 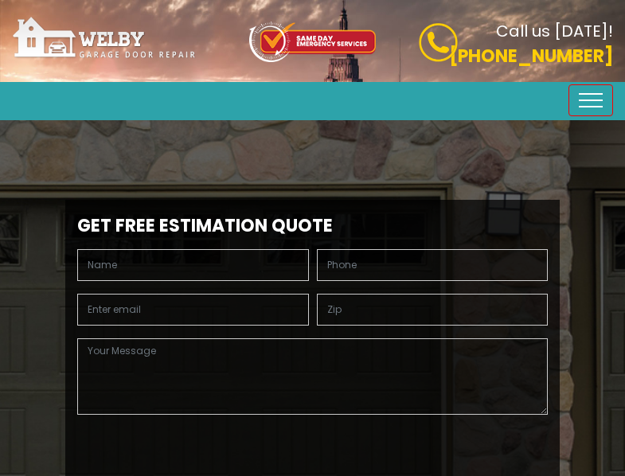 I want to click on input: Phone, so click(x=432, y=265).